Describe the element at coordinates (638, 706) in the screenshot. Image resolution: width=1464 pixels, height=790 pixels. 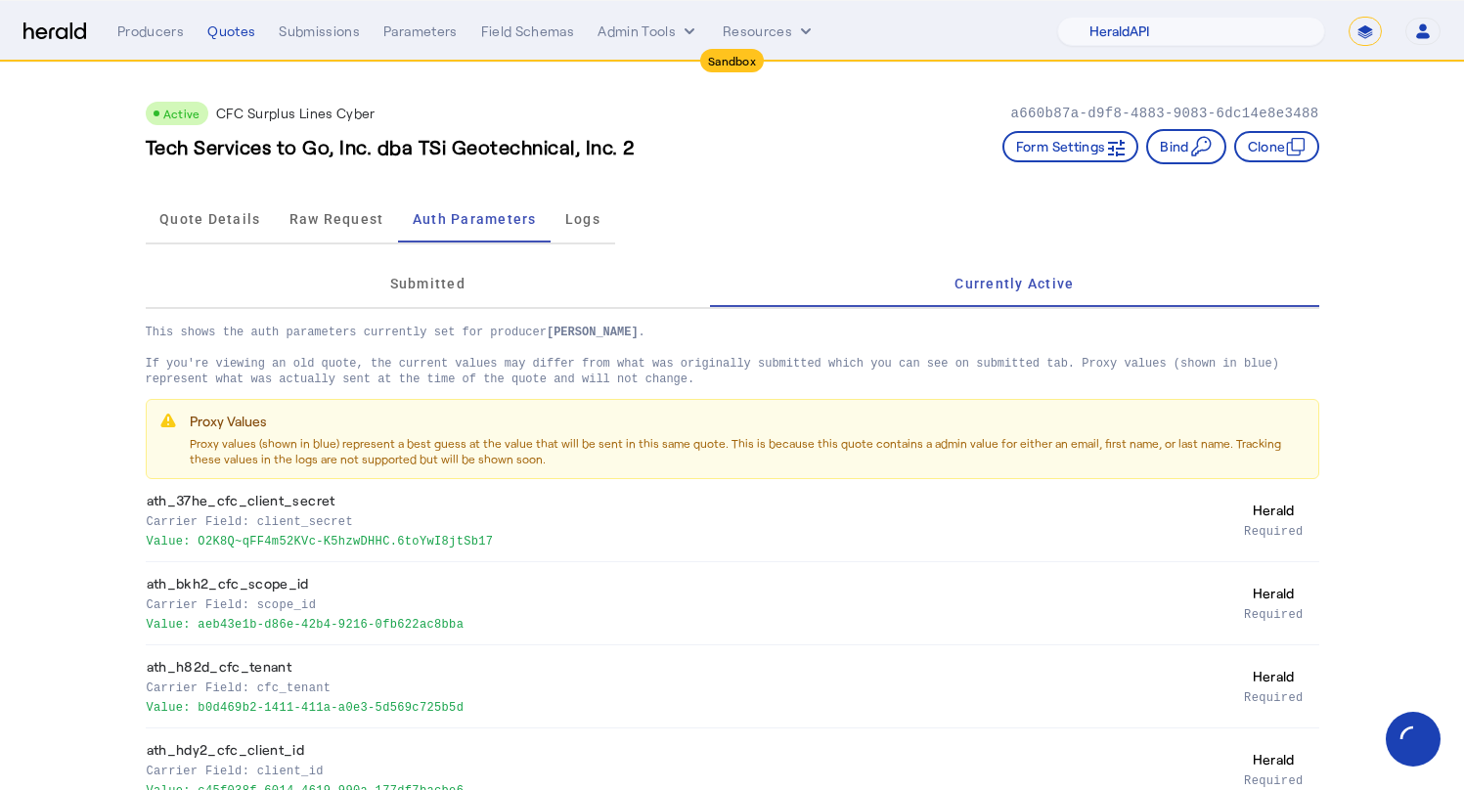
I see `p: Value: b0d469b2-1411-411a-a0e3-5d569c725b5d` at that location.